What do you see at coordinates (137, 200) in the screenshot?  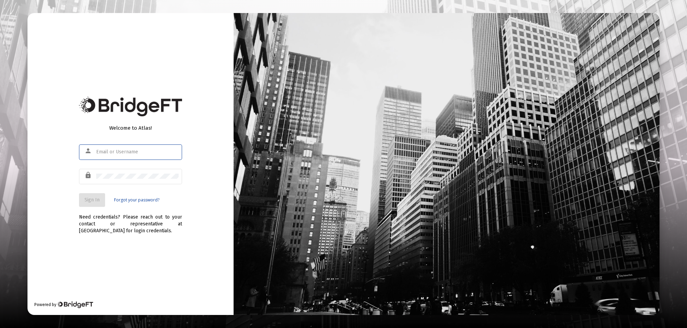 I see `a: Forgot your password?` at bounding box center [137, 200].